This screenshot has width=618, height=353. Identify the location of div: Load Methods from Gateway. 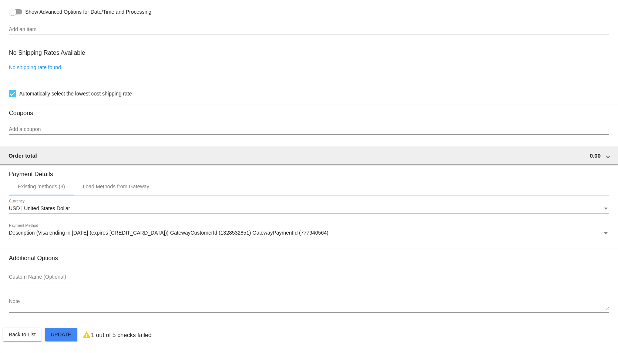
(116, 187).